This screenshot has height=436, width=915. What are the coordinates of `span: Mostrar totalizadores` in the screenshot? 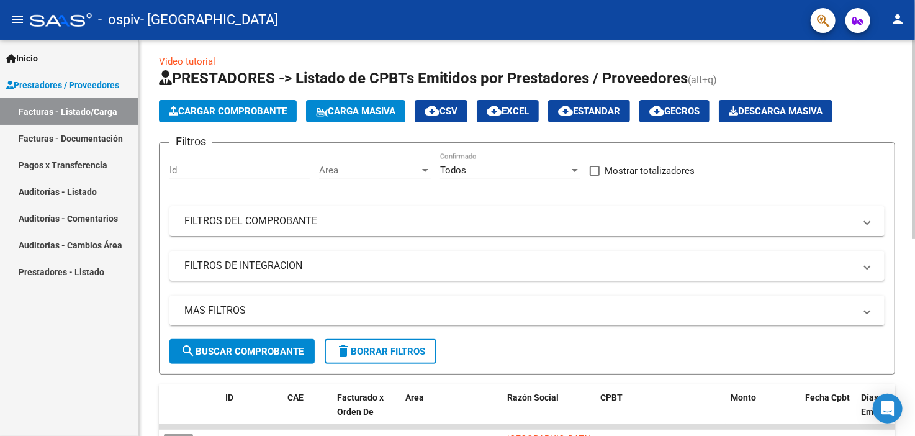 It's located at (649, 171).